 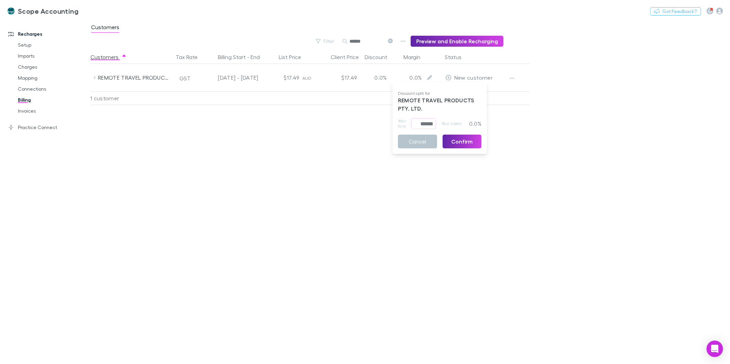 I want to click on p: 0.0%, so click(x=473, y=124).